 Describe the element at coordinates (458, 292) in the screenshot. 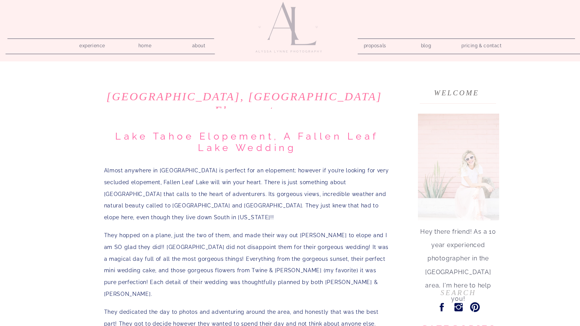

I see `input: Search` at that location.